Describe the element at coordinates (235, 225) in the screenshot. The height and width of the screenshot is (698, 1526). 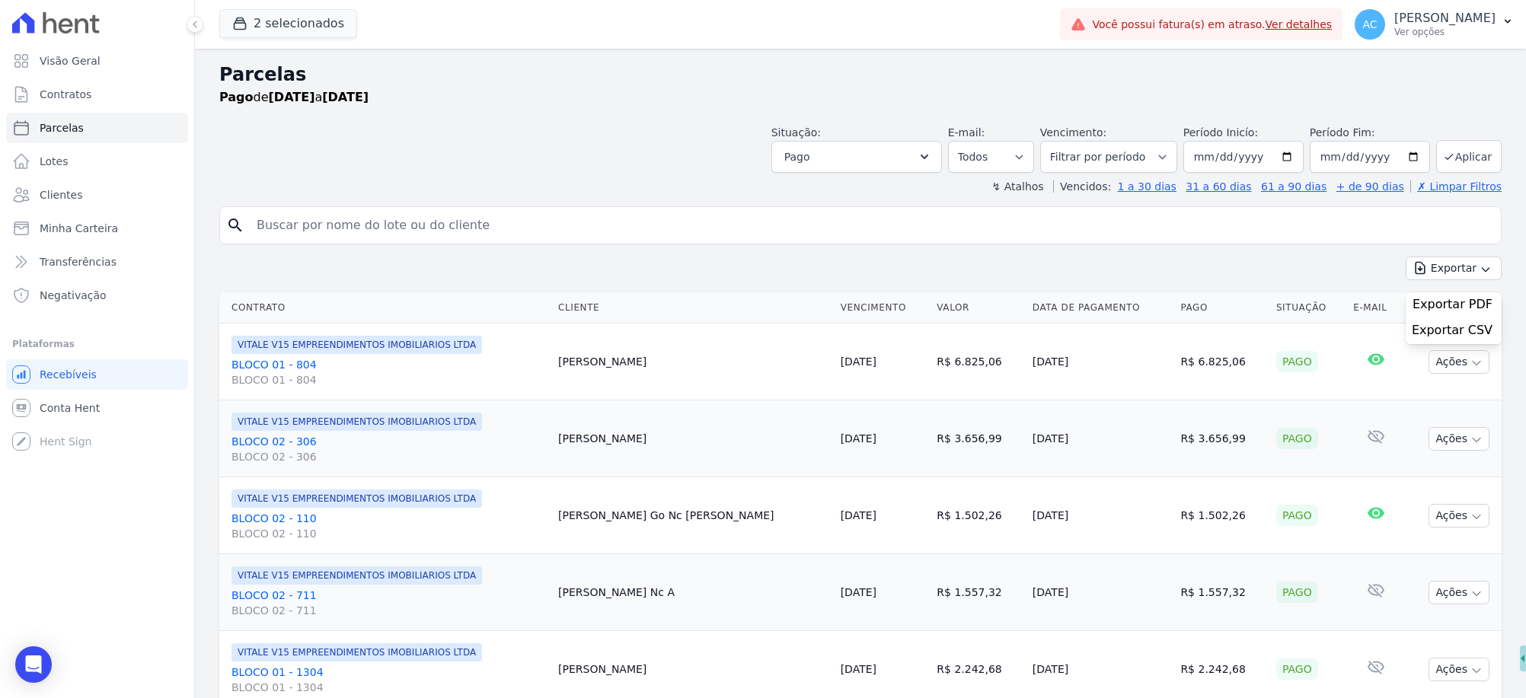
I see `i: search` at that location.